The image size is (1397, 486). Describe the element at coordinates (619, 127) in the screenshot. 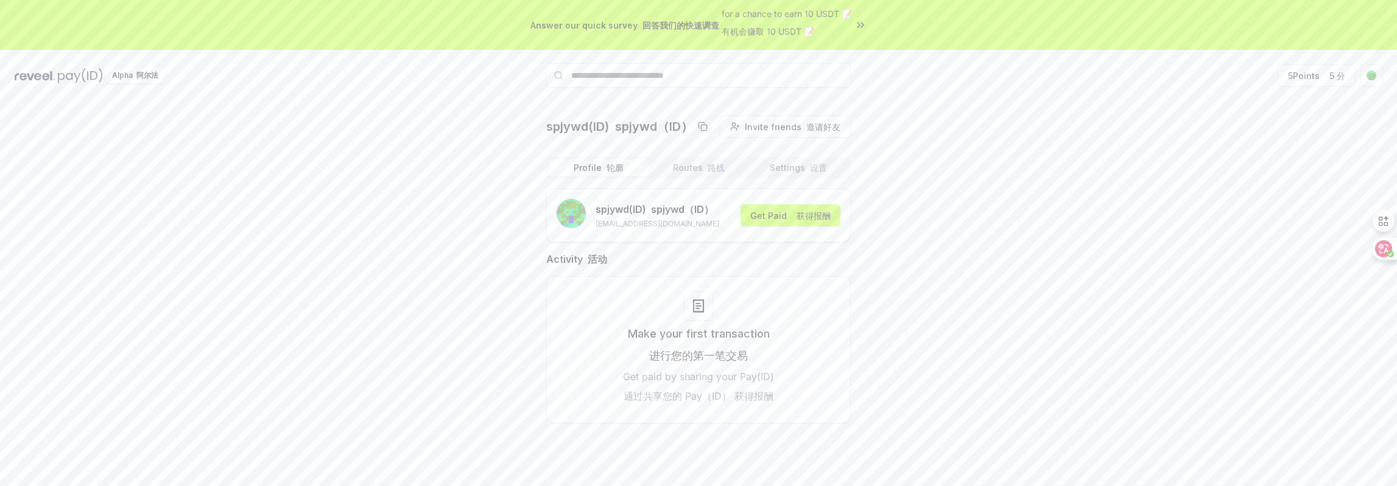

I see `p: spjywd(ID)` at that location.